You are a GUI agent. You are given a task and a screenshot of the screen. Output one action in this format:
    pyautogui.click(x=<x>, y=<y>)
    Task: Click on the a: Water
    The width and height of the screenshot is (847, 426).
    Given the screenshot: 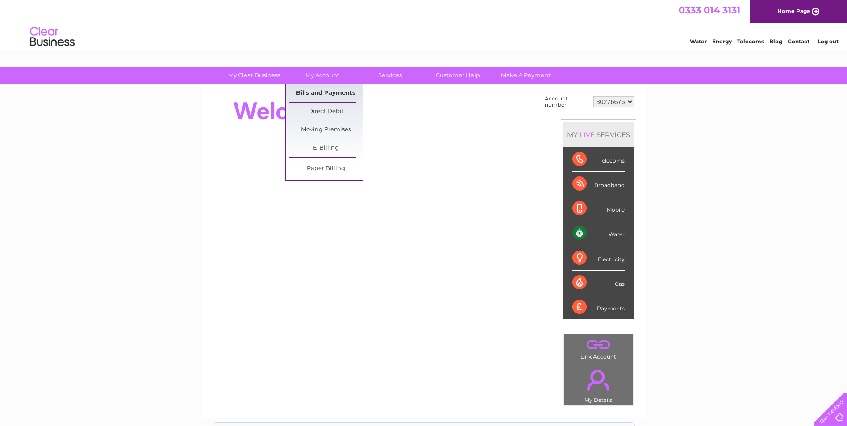 What is the action you would take?
    pyautogui.click(x=698, y=41)
    